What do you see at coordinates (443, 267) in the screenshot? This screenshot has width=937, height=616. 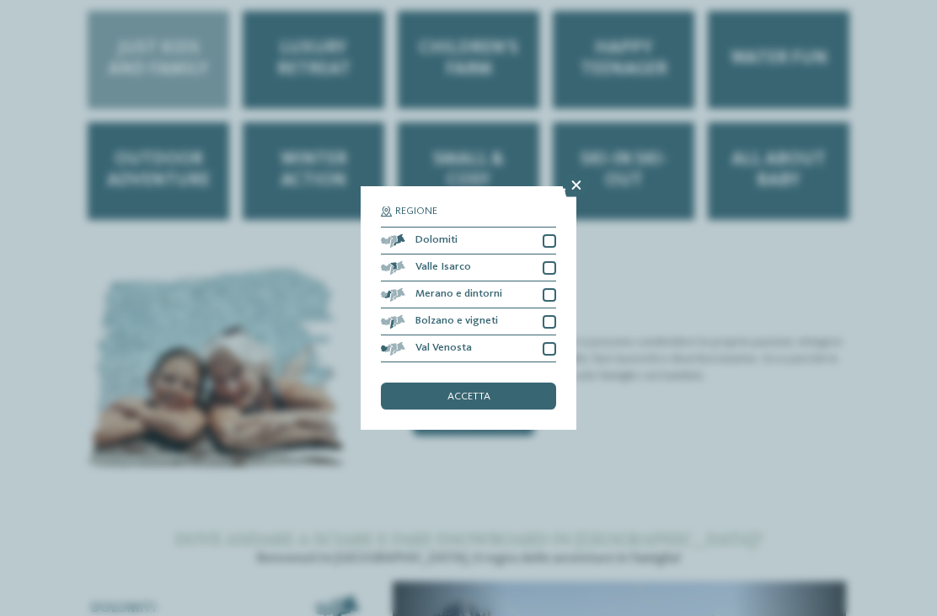 I see `span: Valle Isarco` at bounding box center [443, 267].